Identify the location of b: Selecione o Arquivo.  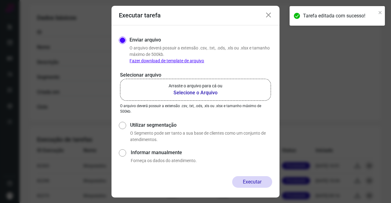
(195, 93).